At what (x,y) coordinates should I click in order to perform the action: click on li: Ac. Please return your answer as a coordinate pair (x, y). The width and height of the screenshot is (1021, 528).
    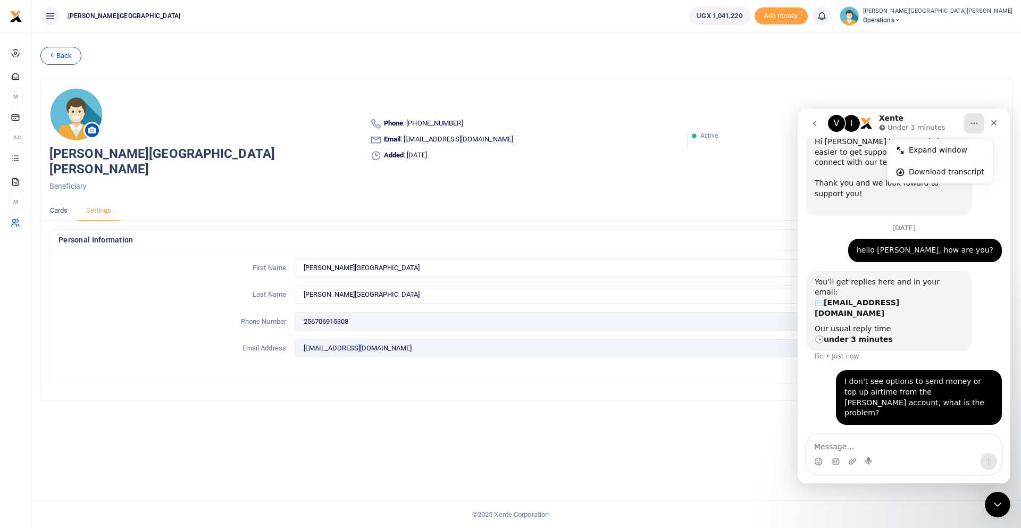
    Looking at the image, I should click on (15, 137).